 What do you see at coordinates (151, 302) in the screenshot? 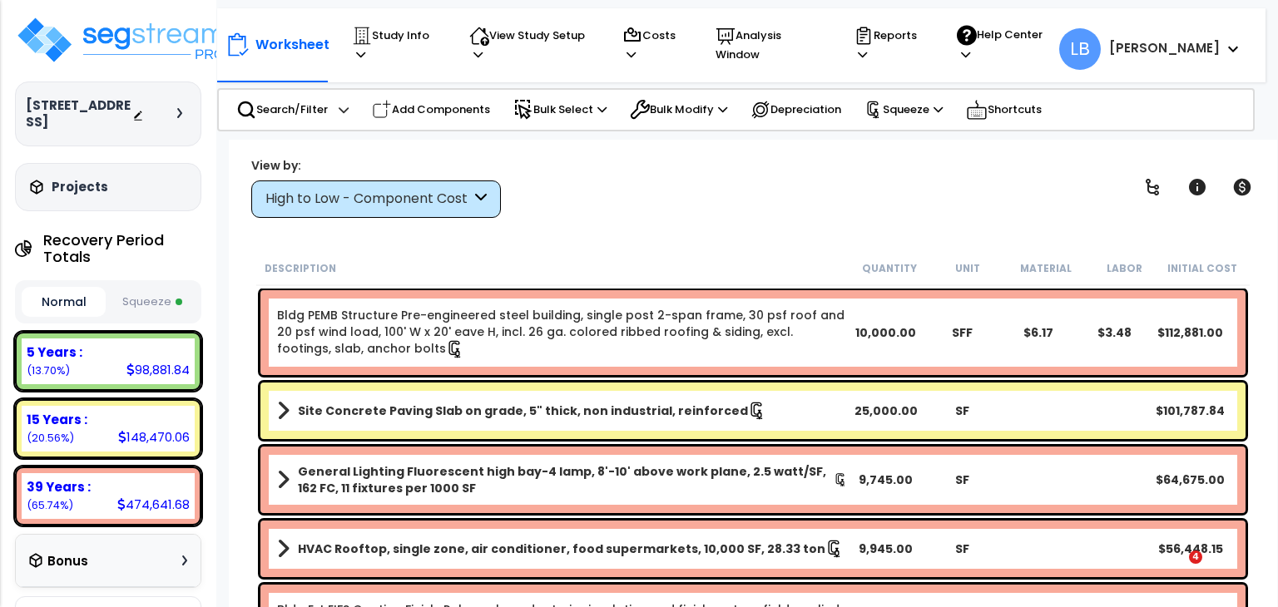
I see `button: Squeeze` at bounding box center [151, 302].